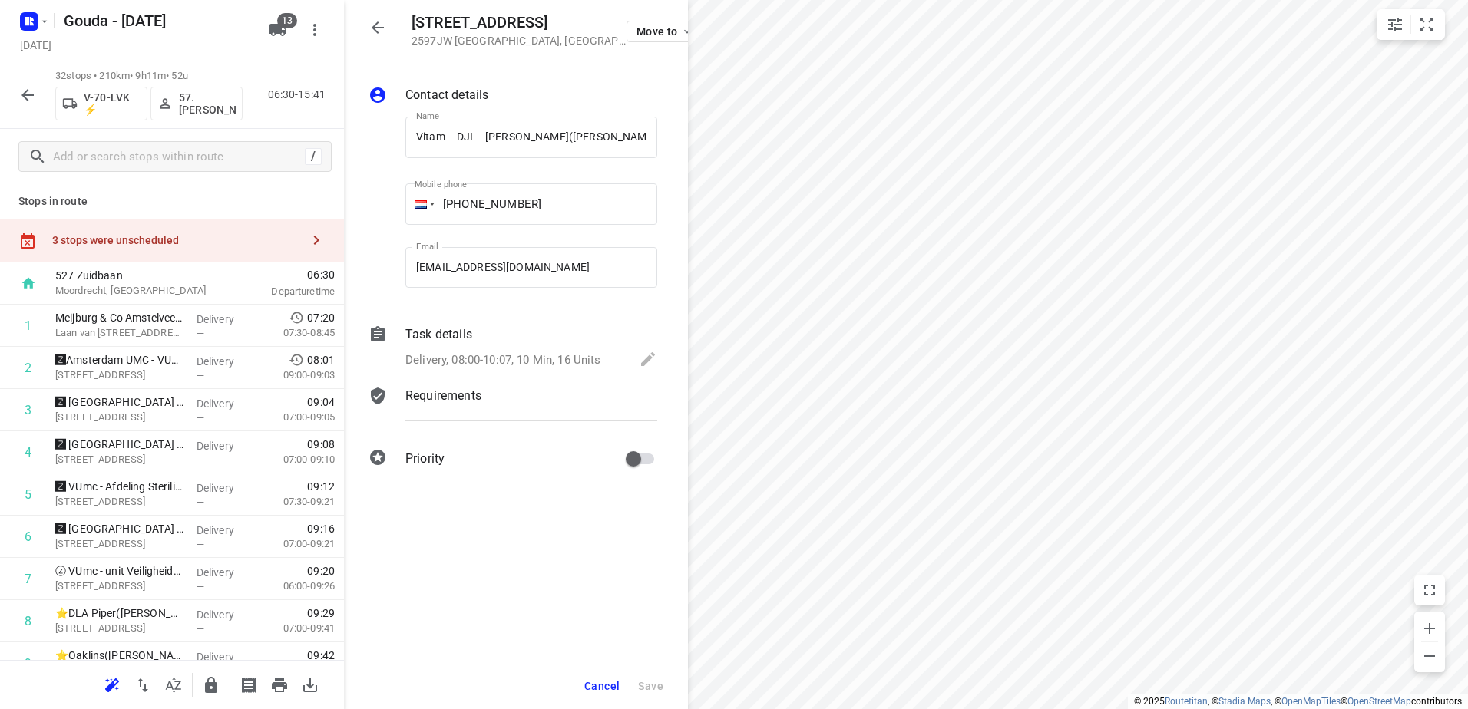  Describe the element at coordinates (35, 45) in the screenshot. I see `h5: Project date` at that location.